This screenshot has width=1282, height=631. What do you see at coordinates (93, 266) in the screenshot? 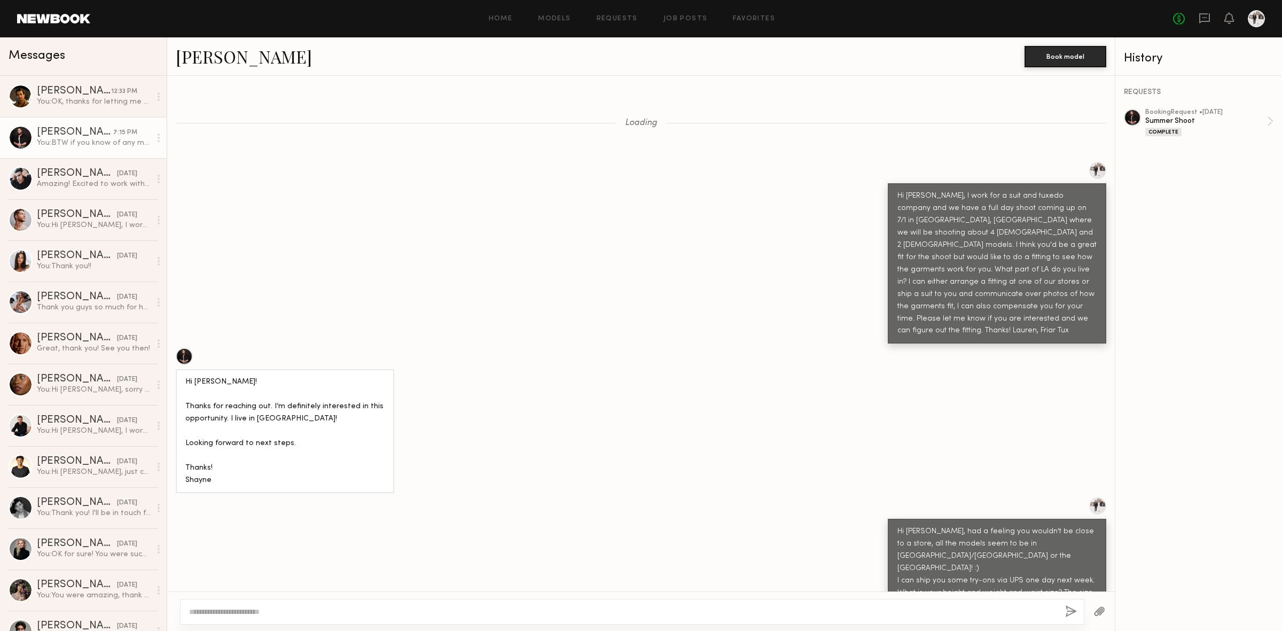
I see `div: You: Thank you!!` at bounding box center [93, 266].